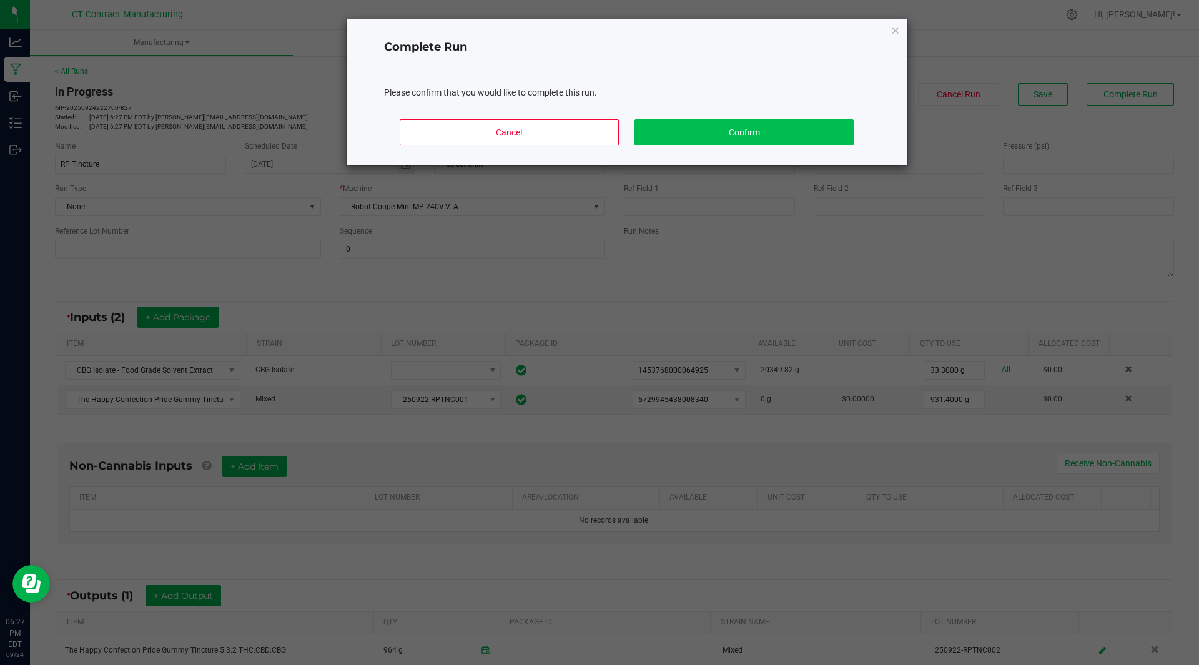 The width and height of the screenshot is (1199, 665). I want to click on button: Cancel, so click(509, 132).